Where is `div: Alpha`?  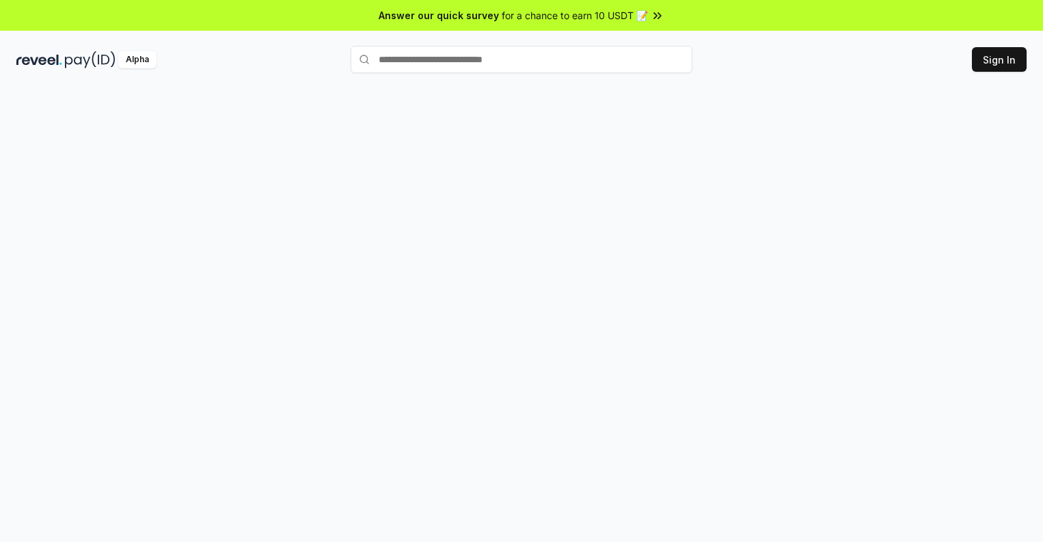
div: Alpha is located at coordinates (137, 59).